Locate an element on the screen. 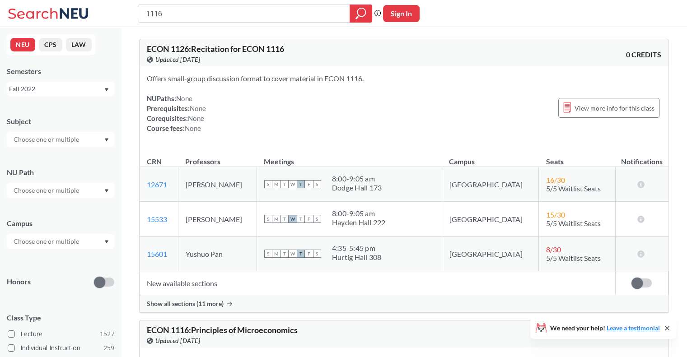  span: ECON 1126 : Recitation for ECON 1116 is located at coordinates (216, 49).